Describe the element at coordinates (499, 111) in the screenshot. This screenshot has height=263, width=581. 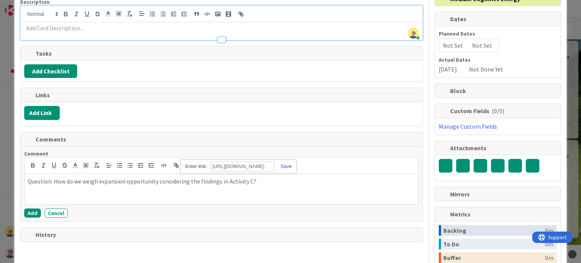
I see `span: Custom Fields` at that location.